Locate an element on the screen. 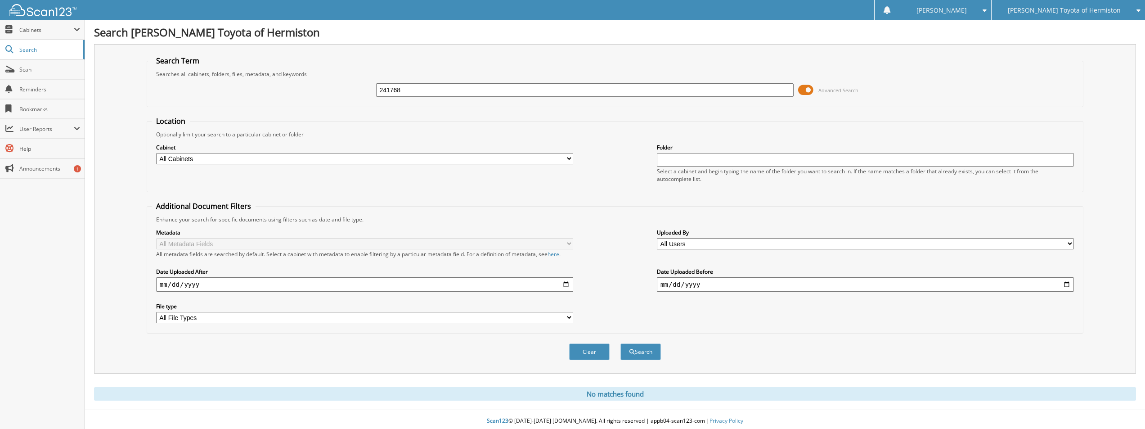  label: Cabinet is located at coordinates (364, 147).